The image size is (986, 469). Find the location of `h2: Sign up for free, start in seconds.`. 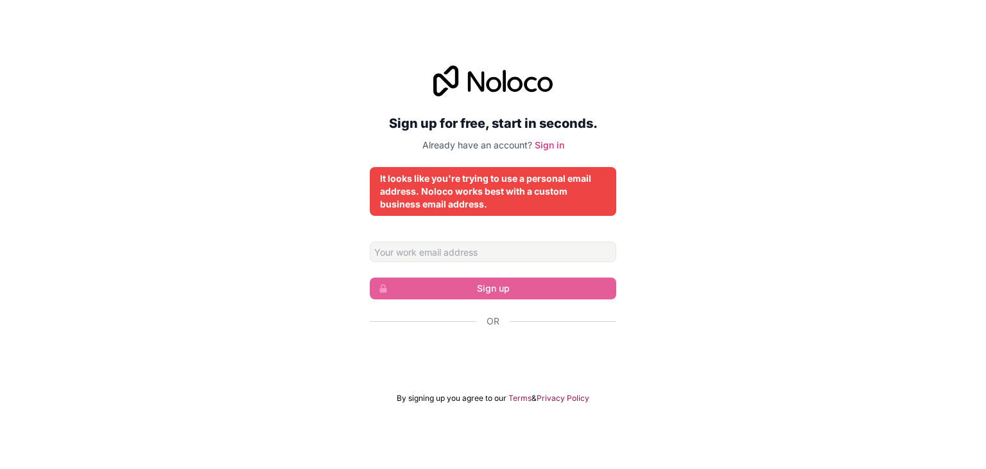

h2: Sign up for free, start in seconds. is located at coordinates (493, 123).